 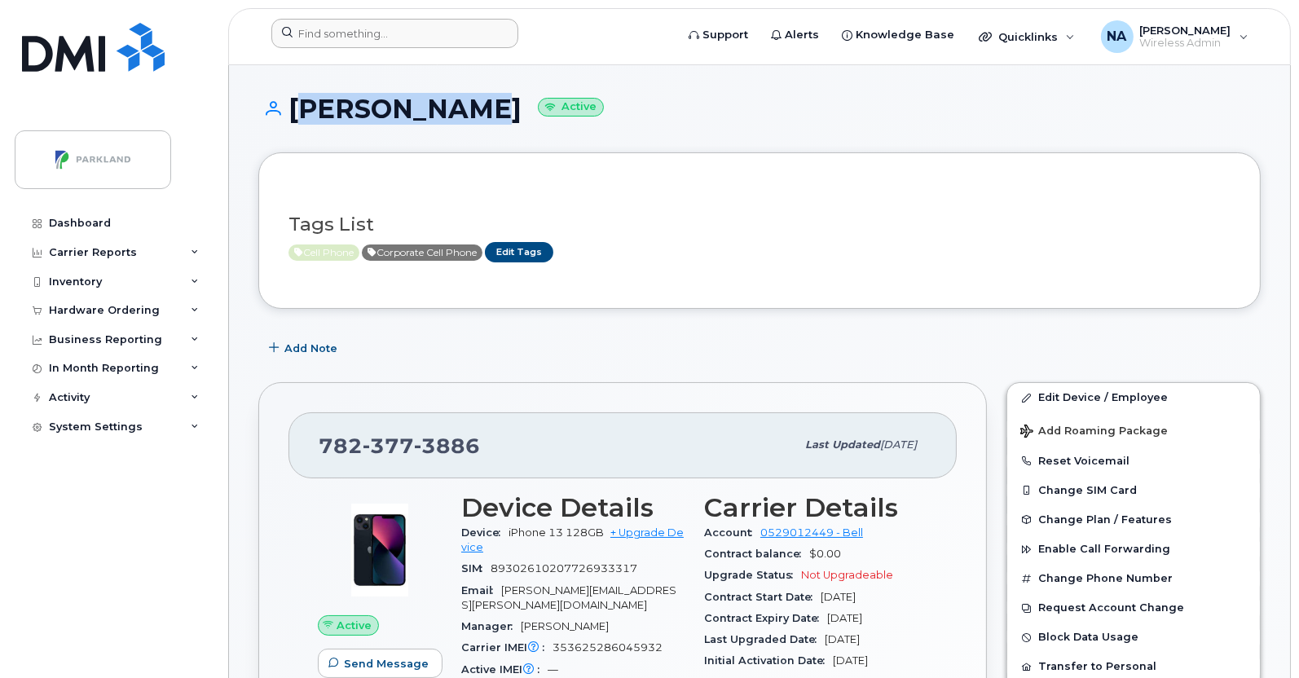 What do you see at coordinates (759, 224) in the screenshot?
I see `h3: Tags List` at bounding box center [759, 224].